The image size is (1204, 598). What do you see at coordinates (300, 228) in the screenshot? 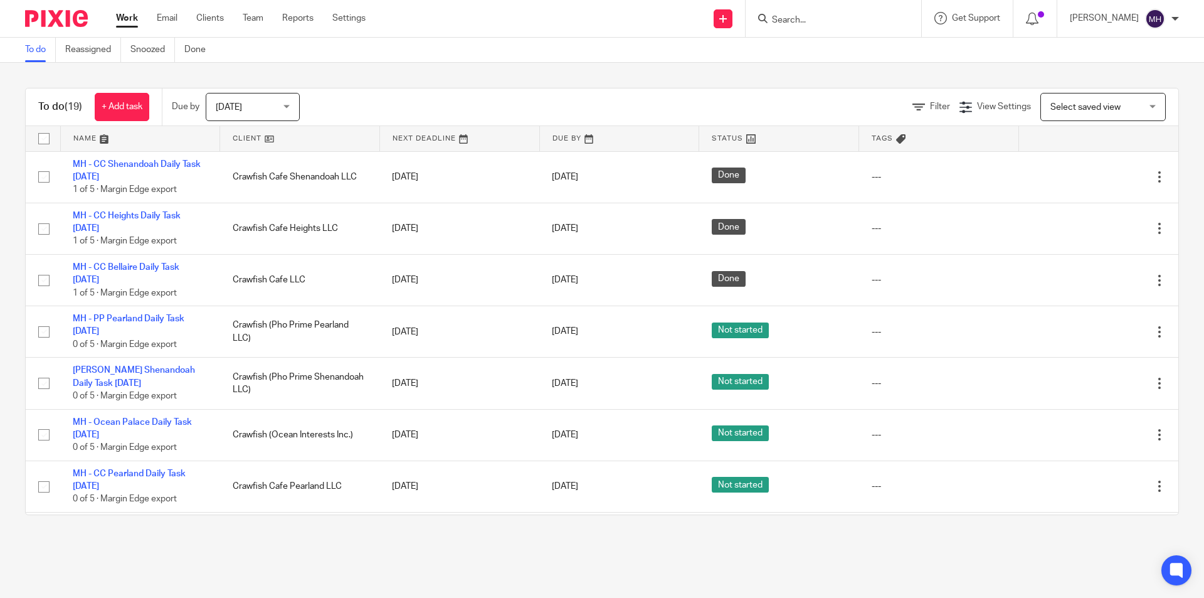
I see `td: Crawfish Cafe Heights LLC` at bounding box center [300, 228].